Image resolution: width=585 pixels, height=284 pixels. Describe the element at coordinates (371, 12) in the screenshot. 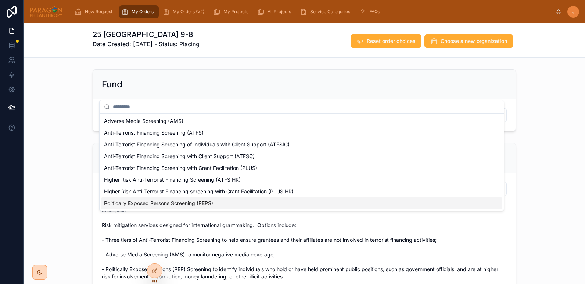

I see `a: FAQs` at that location.